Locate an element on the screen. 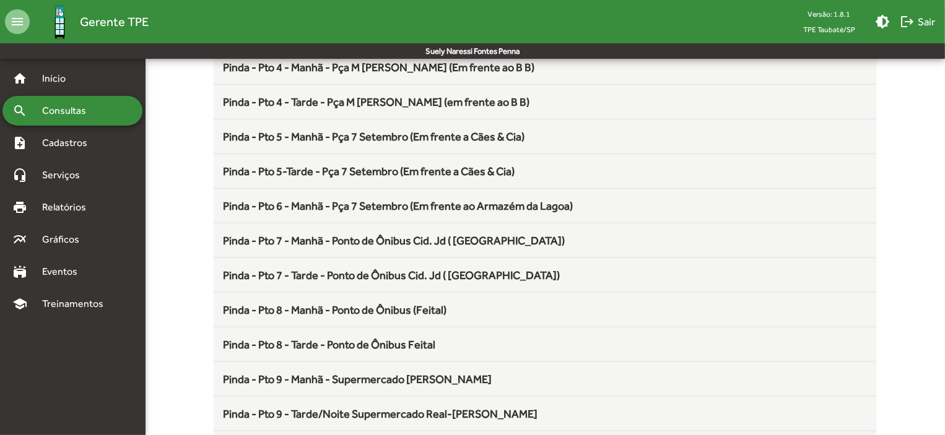 The height and width of the screenshot is (435, 945). img: Logo is located at coordinates (59, 22).